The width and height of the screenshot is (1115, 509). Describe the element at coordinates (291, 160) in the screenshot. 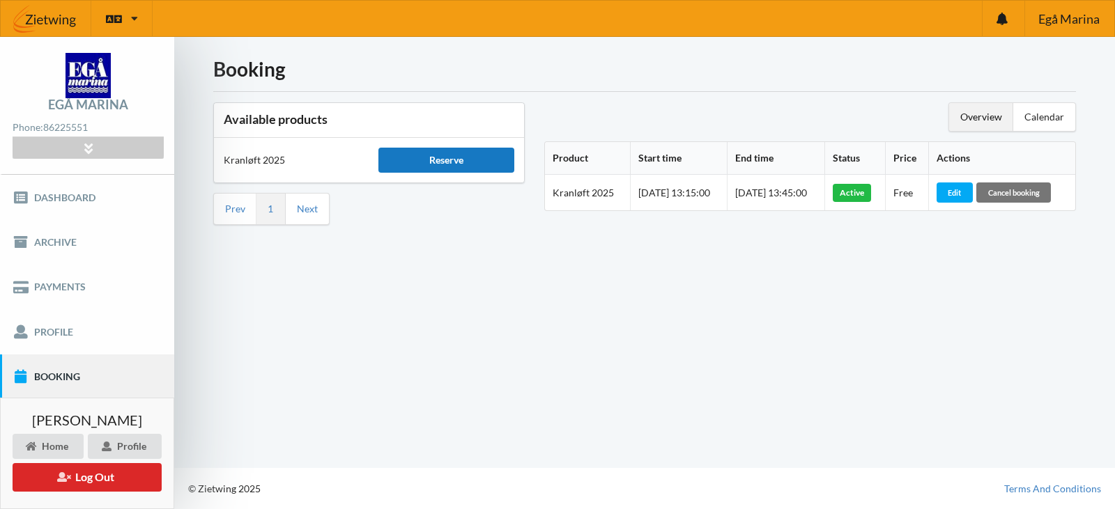

I see `div: Kranløft 2025` at that location.